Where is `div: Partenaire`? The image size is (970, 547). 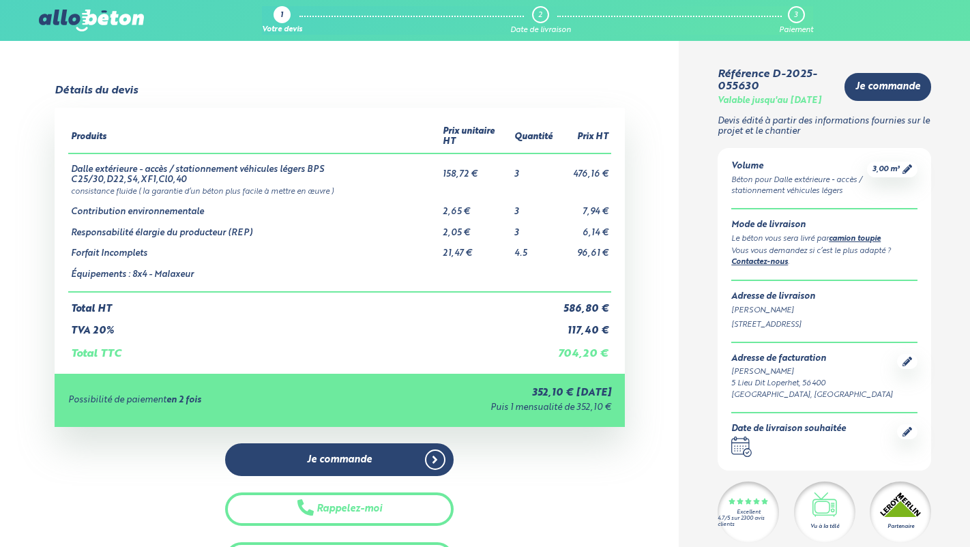
div: Partenaire is located at coordinates (900, 526).